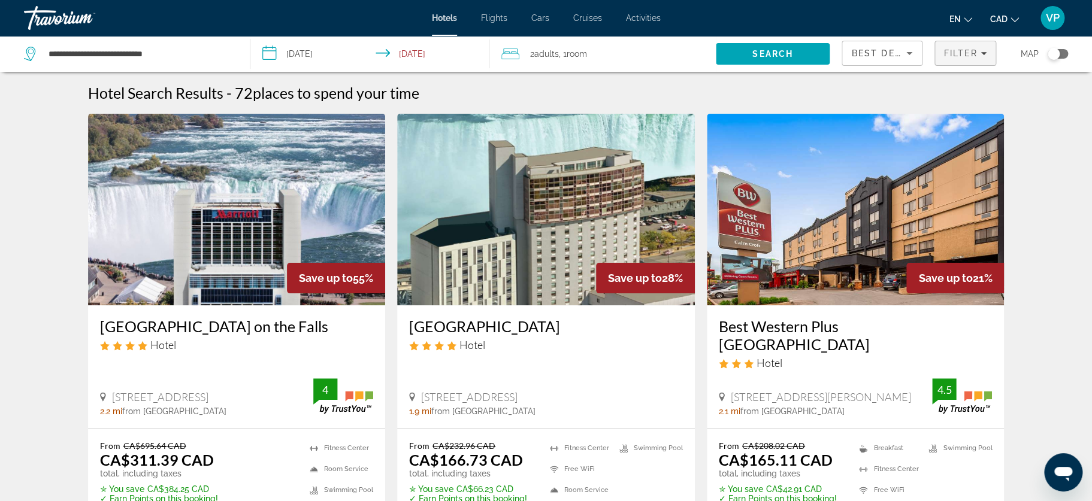 The height and width of the screenshot is (501, 1092). I want to click on div: 55%, so click(336, 278).